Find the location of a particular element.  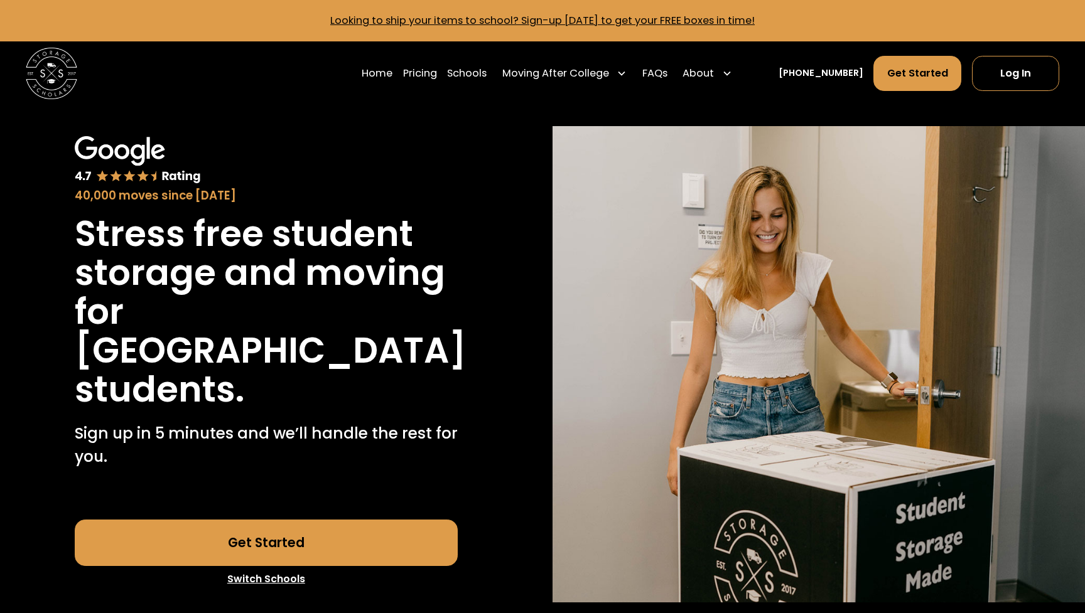

a: Schools is located at coordinates (466, 73).